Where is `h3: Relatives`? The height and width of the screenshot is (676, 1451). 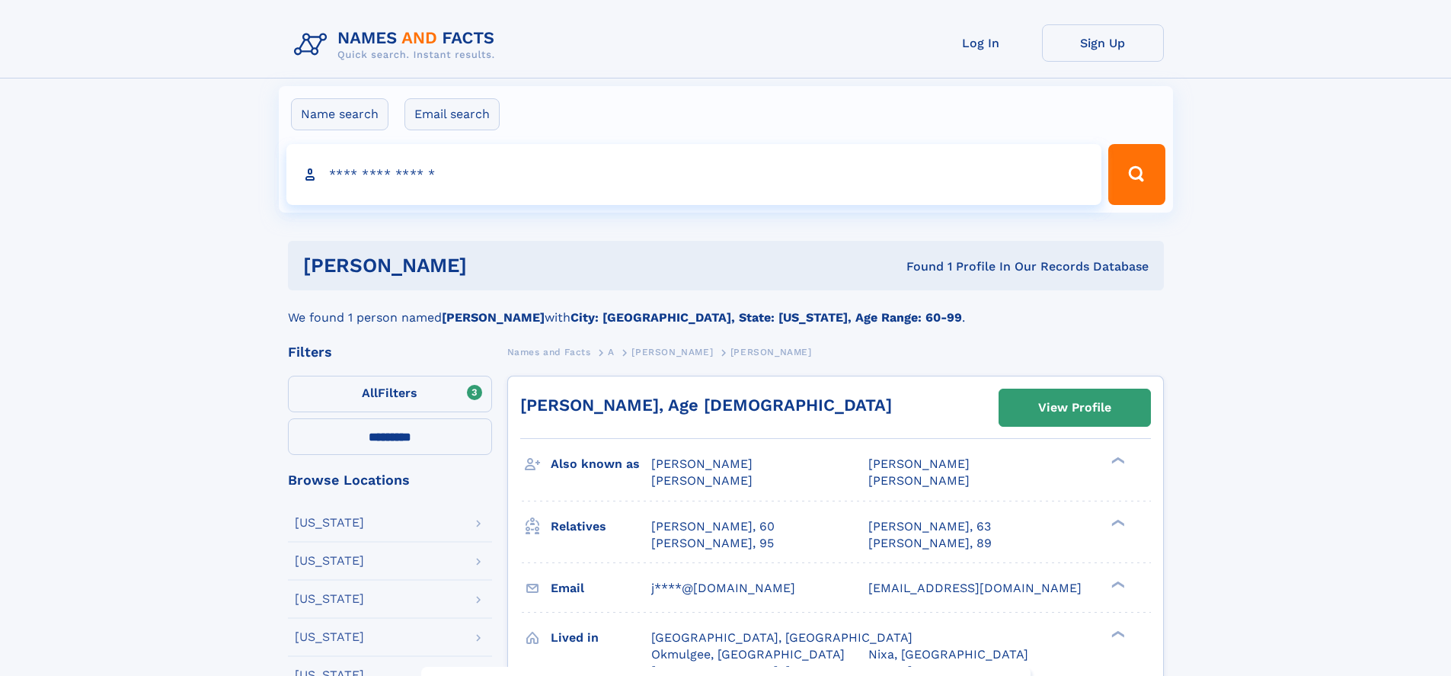 h3: Relatives is located at coordinates (601, 526).